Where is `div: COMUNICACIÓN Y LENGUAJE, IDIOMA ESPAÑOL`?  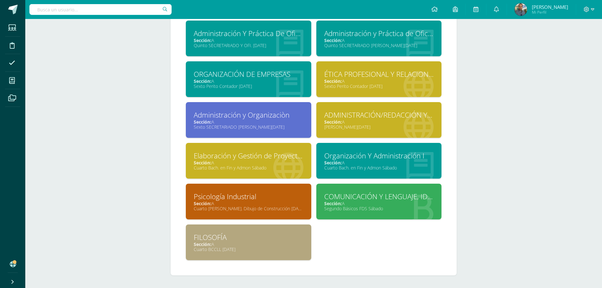
div: COMUNICACIÓN Y LENGUAJE, IDIOMA ESPAÑOL is located at coordinates (379, 196).